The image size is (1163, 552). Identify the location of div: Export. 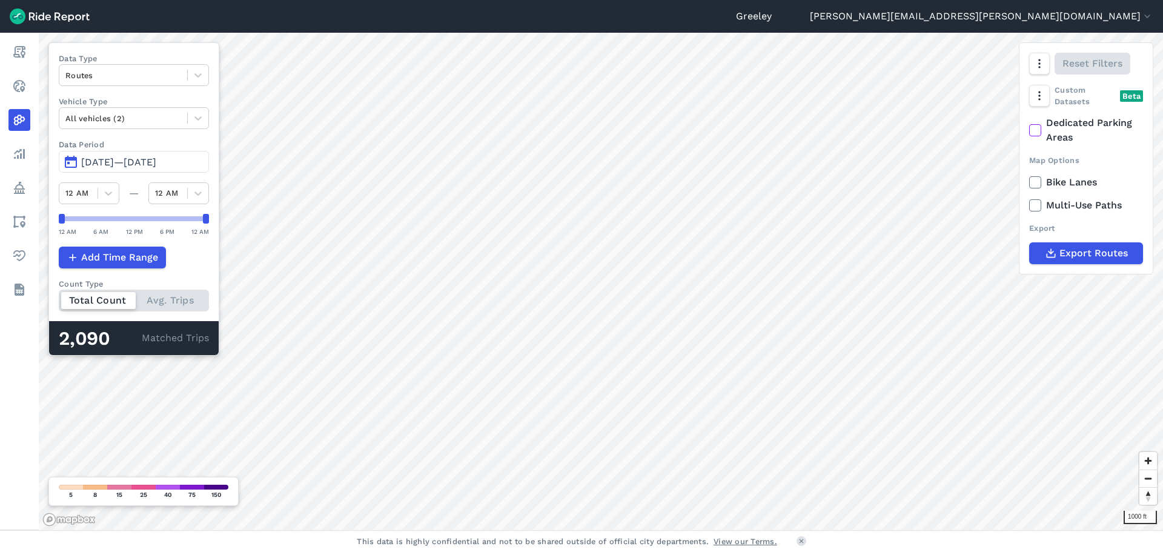
(1086, 228).